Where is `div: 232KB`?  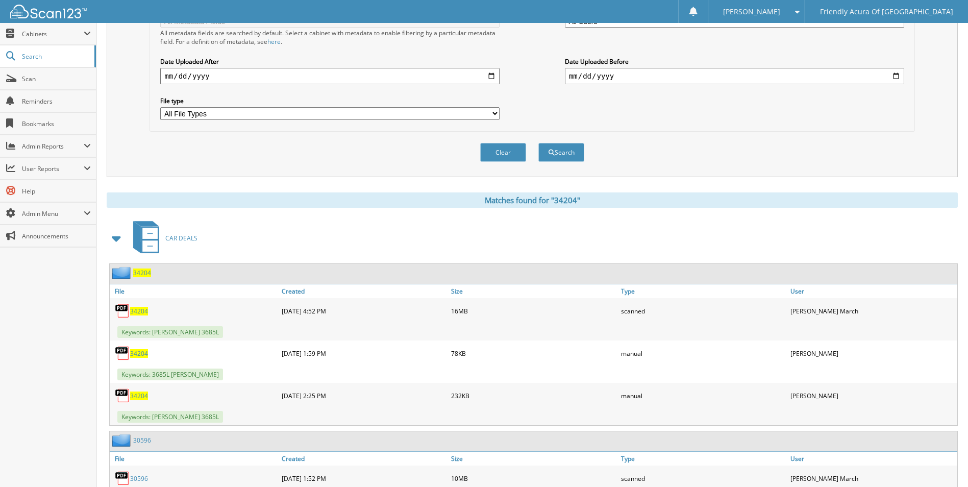 div: 232KB is located at coordinates (533, 395).